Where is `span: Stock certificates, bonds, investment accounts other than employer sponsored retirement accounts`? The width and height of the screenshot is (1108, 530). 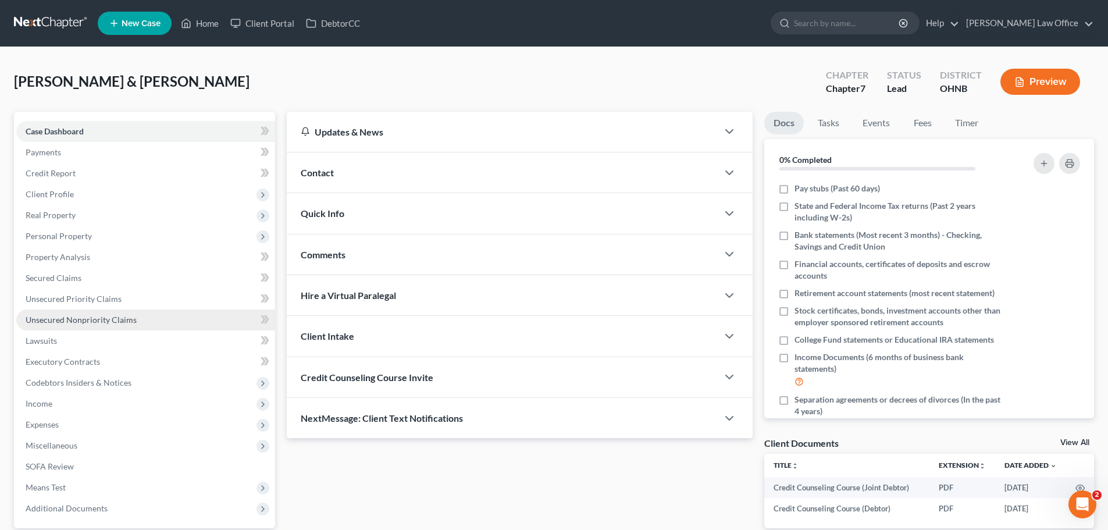 span: Stock certificates, bonds, investment accounts other than employer sponsored retirement accounts is located at coordinates (898, 316).